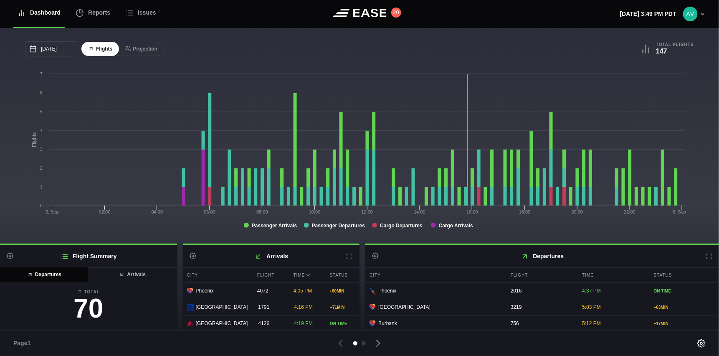 This screenshot has width=719, height=356. Describe the element at coordinates (89, 307) in the screenshot. I see `a: Total70` at that location.